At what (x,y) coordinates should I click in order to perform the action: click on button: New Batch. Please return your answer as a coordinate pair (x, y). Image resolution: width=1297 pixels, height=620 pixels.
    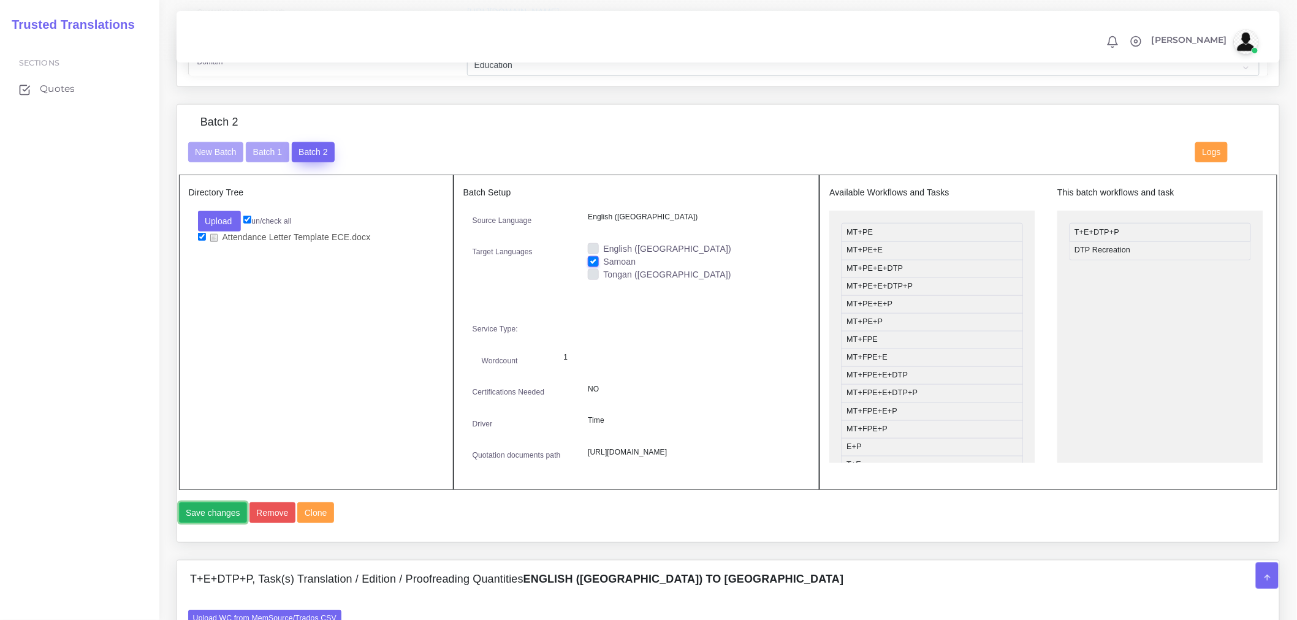
    Looking at the image, I should click on (216, 153).